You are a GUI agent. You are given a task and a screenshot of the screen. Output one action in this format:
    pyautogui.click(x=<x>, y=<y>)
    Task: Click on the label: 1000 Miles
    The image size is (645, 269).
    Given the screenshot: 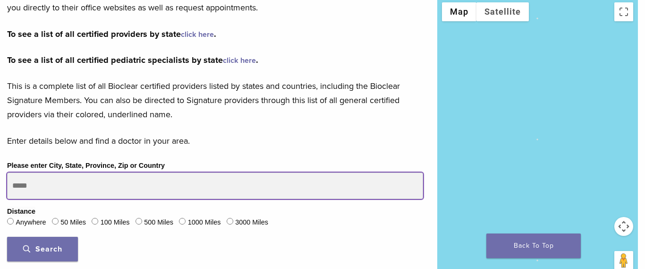 What is the action you would take?
    pyautogui.click(x=204, y=222)
    